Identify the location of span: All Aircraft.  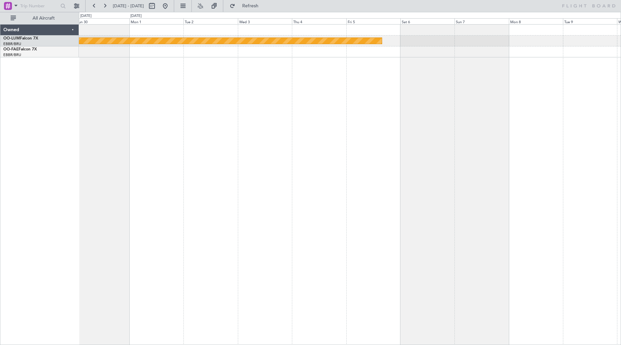
(43, 18).